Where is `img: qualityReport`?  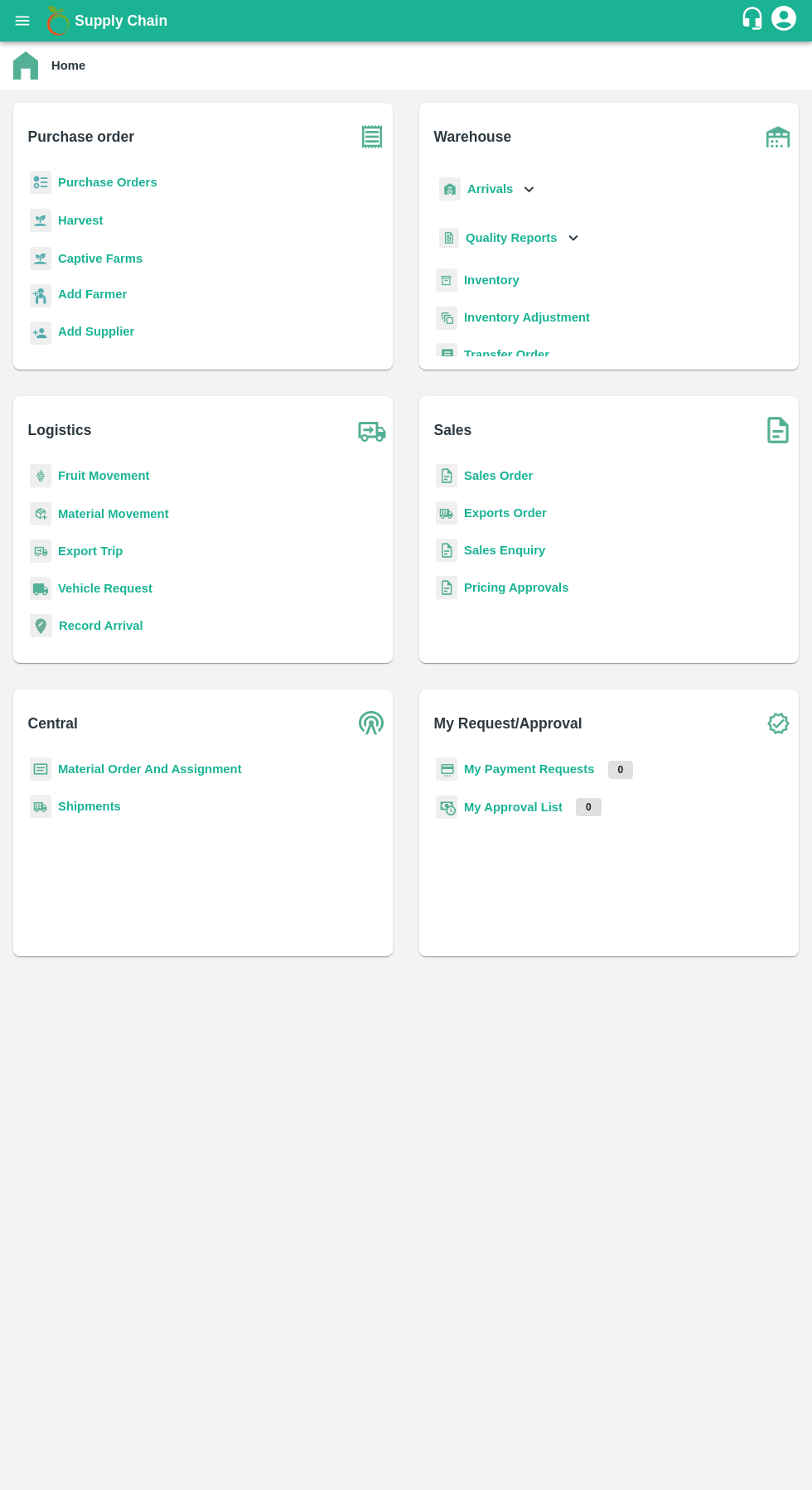
img: qualityReport is located at coordinates (449, 238).